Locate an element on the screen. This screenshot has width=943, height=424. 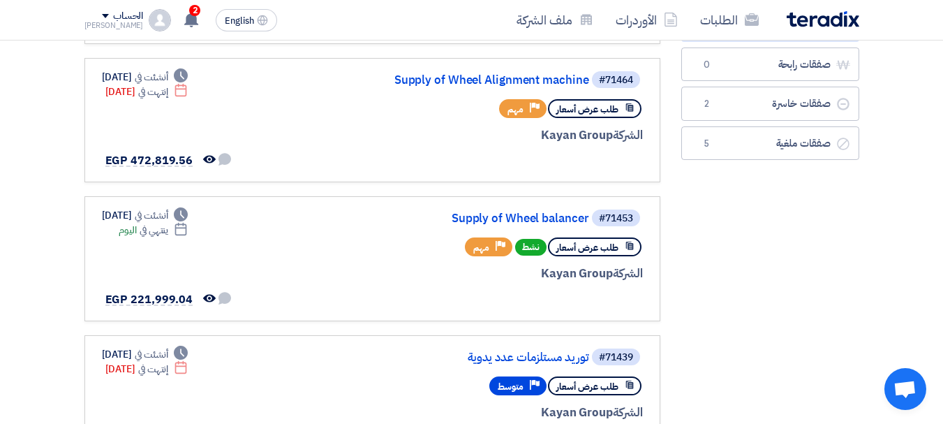
img: Teradix logo is located at coordinates (823, 19).